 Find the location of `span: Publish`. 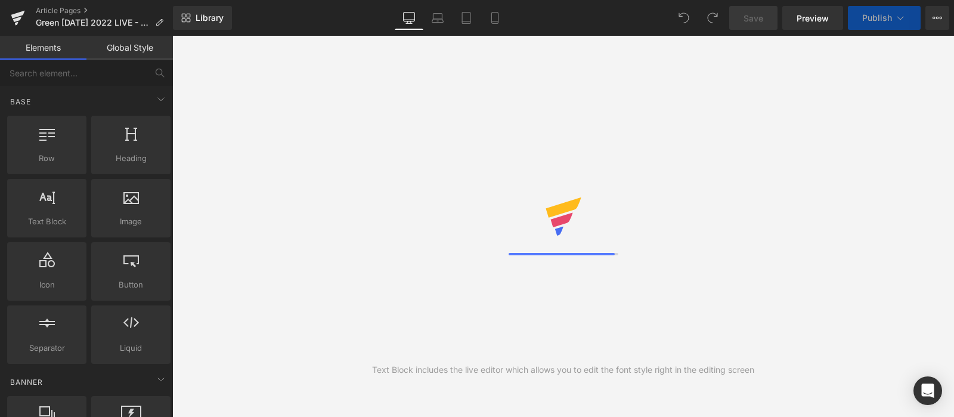

span: Publish is located at coordinates (877, 18).